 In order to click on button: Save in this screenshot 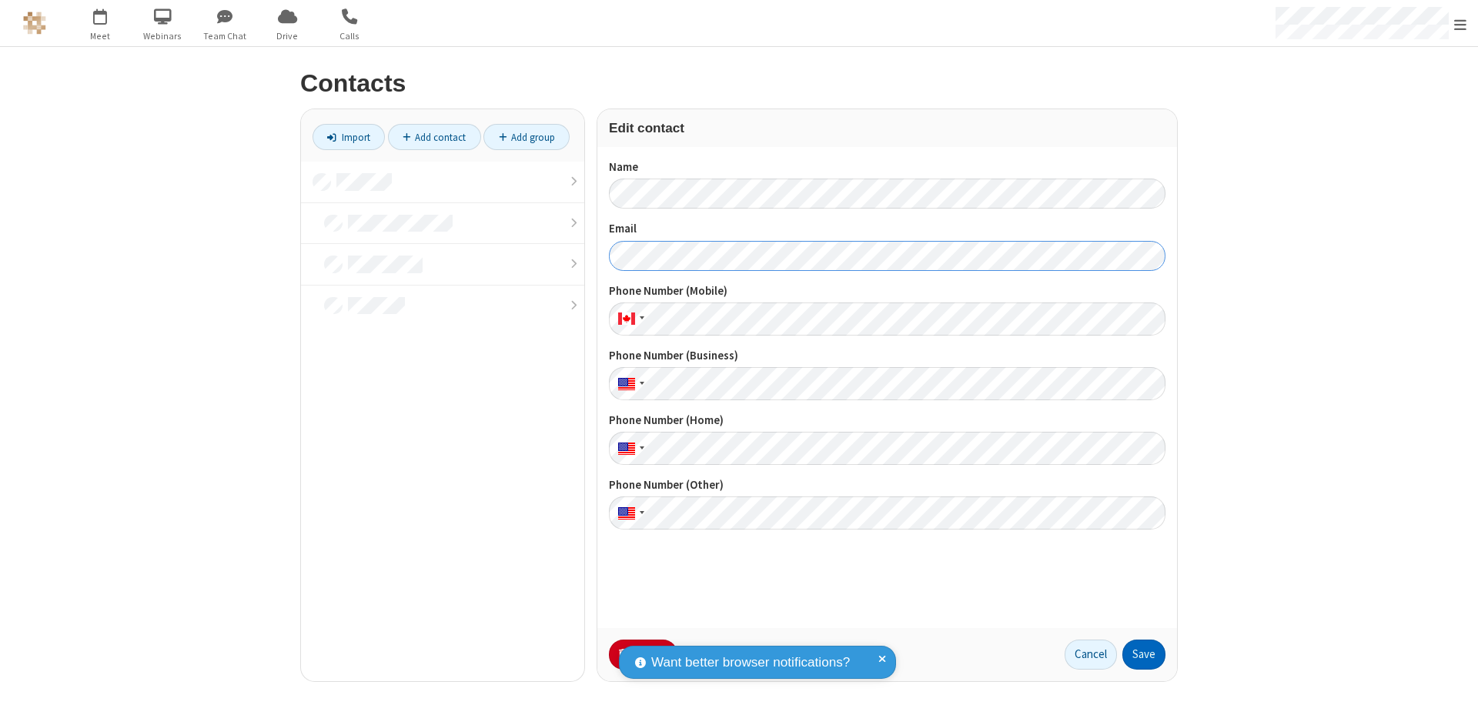, I will do `click(1144, 655)`.